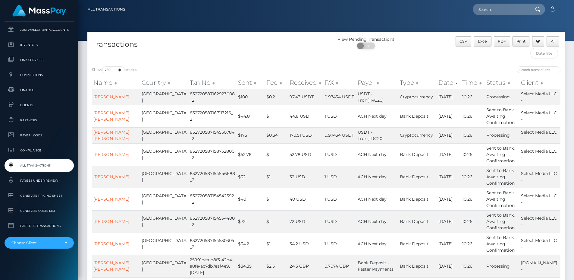  Describe the element at coordinates (212, 199) in the screenshot. I see `td: 832720587154542592_2` at that location.